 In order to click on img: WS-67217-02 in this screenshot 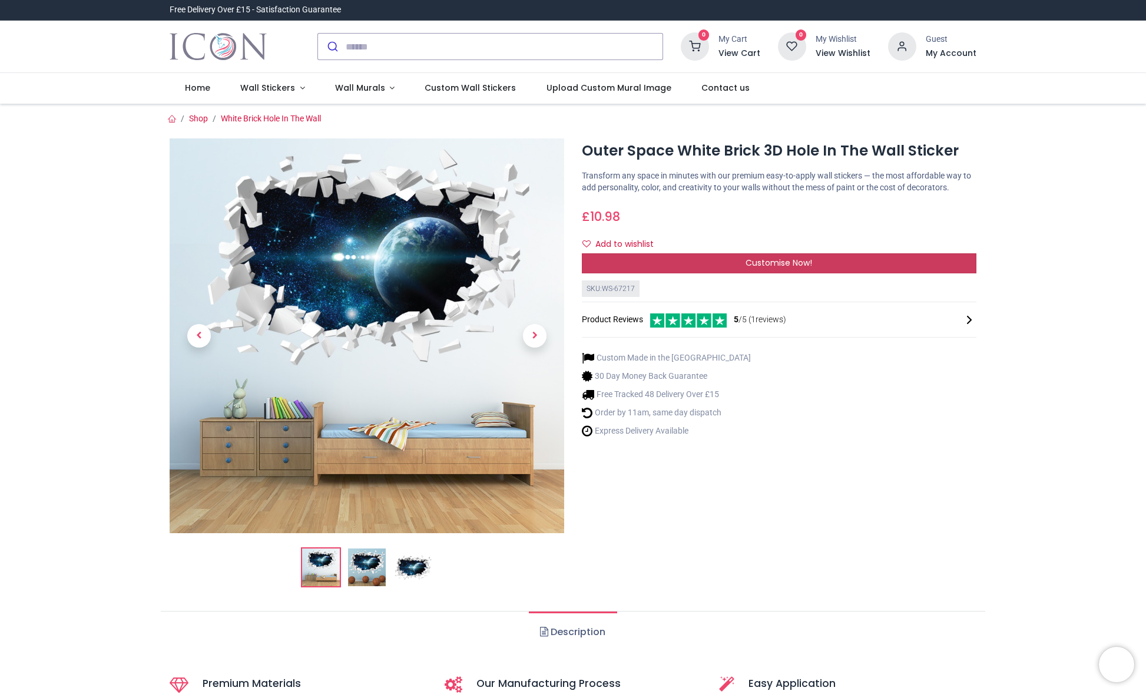, I will do `click(367, 567)`.